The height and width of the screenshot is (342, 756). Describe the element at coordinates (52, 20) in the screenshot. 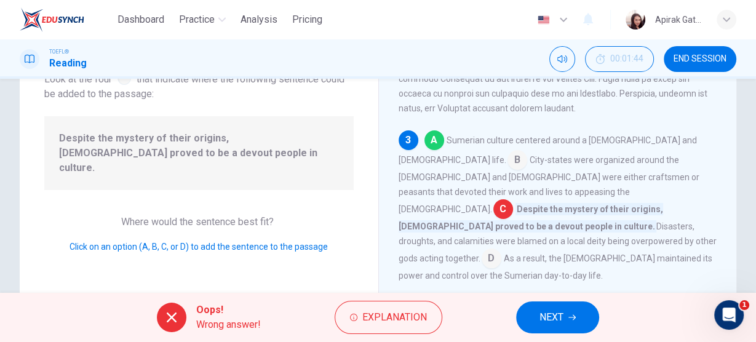

I see `img: EduSynch logo` at that location.